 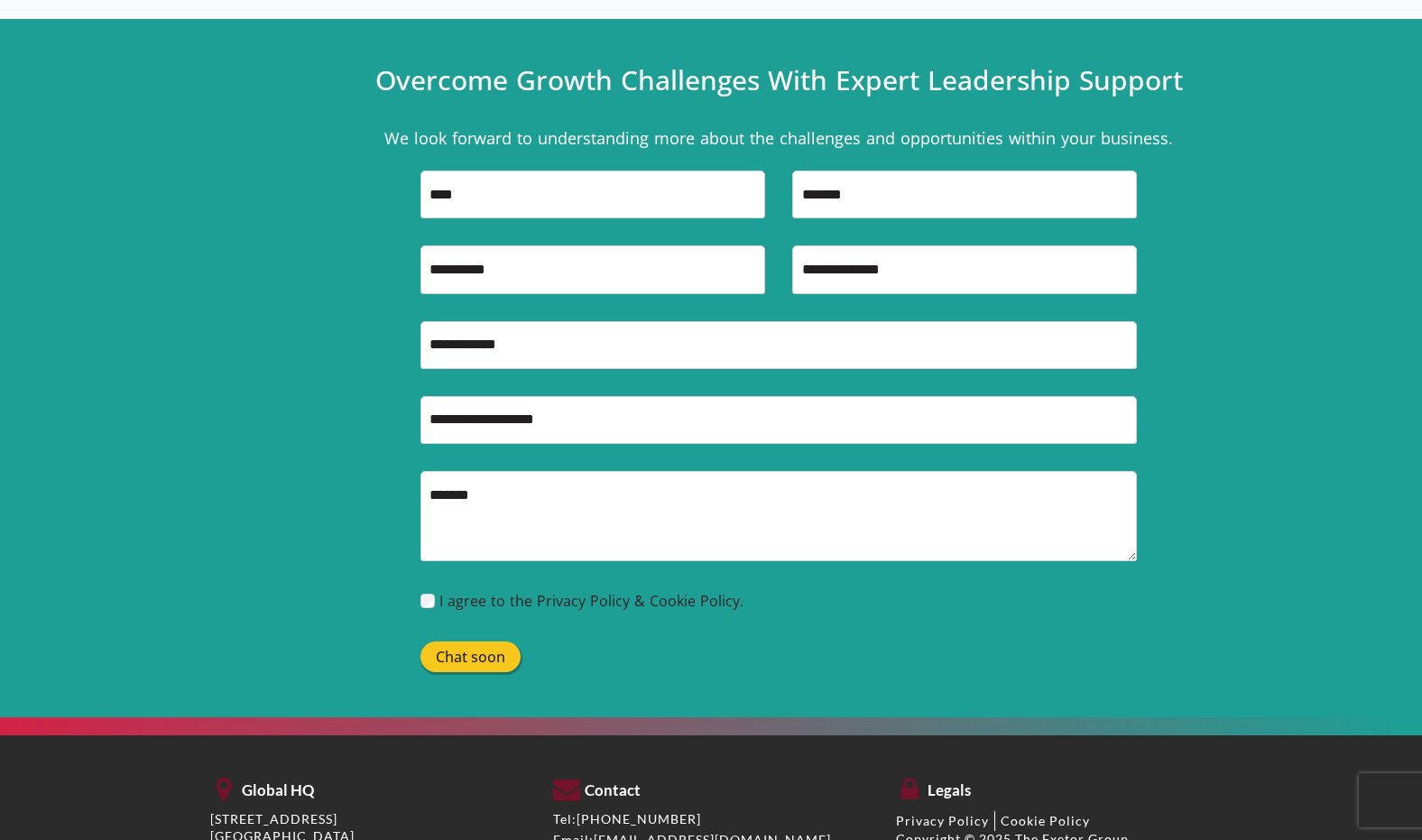 What do you see at coordinates (711, 786) in the screenshot?
I see `h5: Contact` at bounding box center [711, 786].